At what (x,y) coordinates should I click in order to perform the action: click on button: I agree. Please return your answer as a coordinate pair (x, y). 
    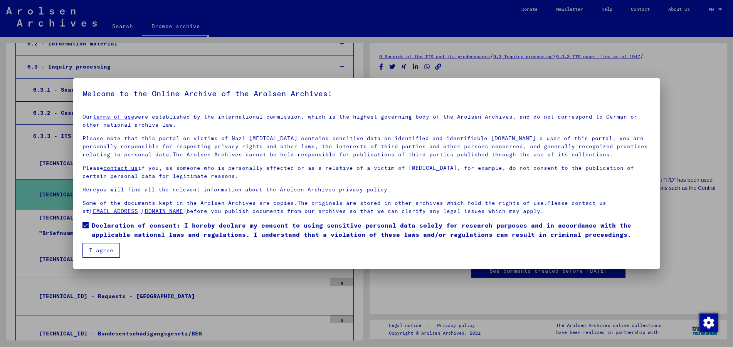
    Looking at the image, I should click on (101, 251).